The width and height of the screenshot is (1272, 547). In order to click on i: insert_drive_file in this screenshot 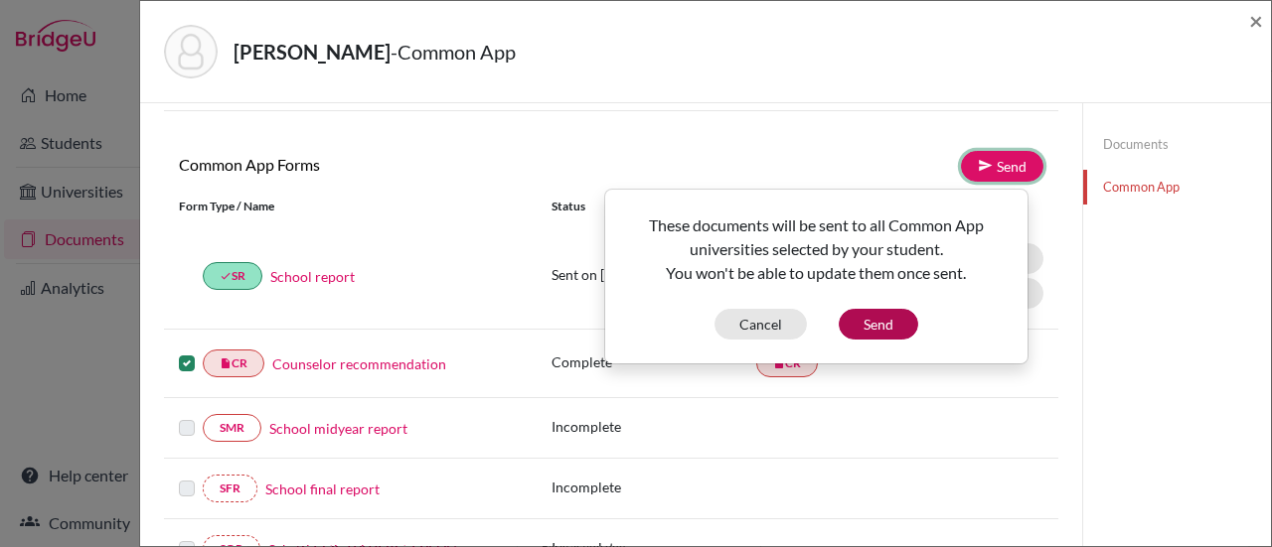, I will do `click(226, 364)`.